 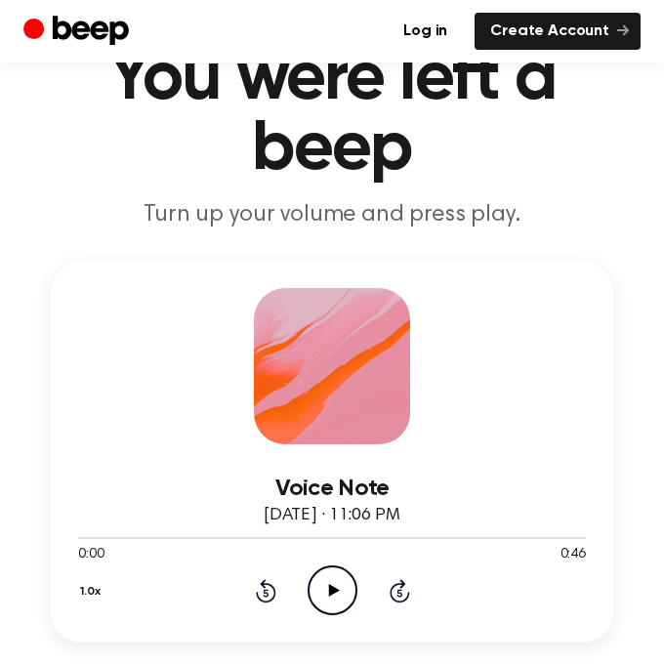 What do you see at coordinates (332, 215) in the screenshot?
I see `p: Turn up your volume and press play.` at bounding box center [332, 215].